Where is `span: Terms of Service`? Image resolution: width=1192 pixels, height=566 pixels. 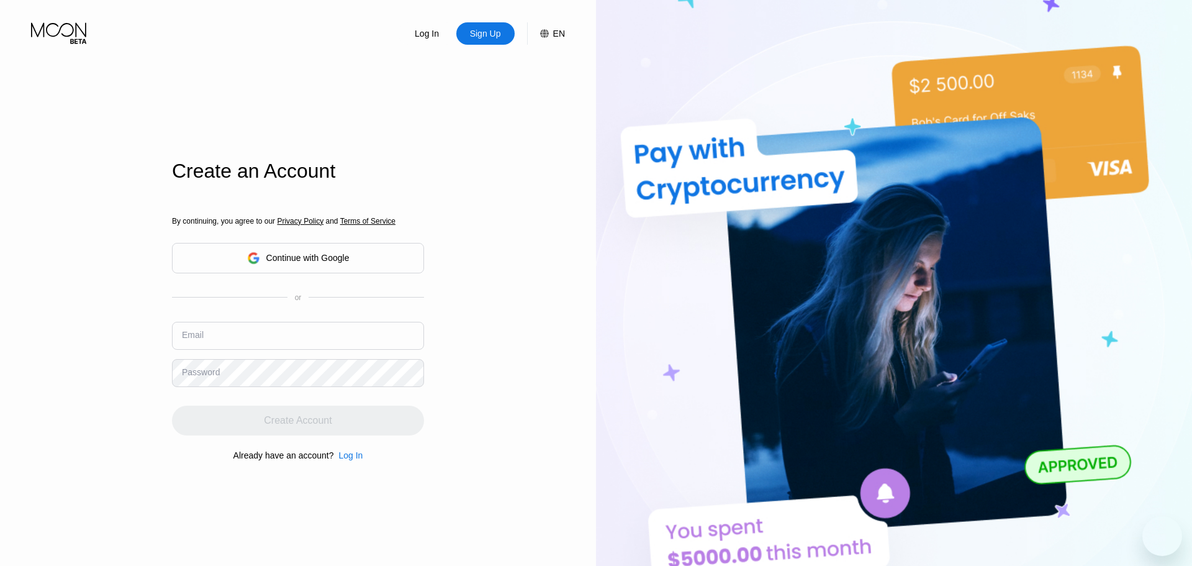
span: Terms of Service is located at coordinates (368, 221).